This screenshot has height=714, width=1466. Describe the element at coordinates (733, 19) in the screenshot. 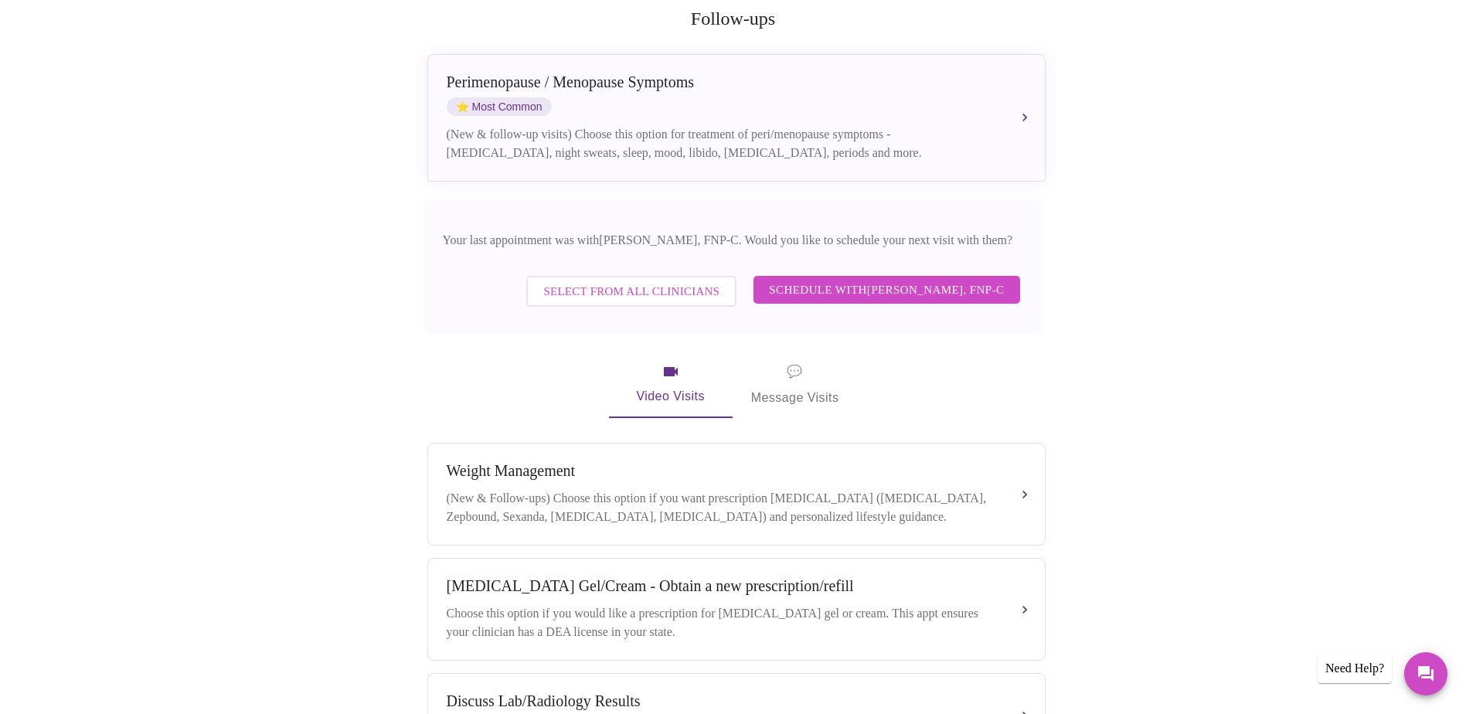

I see `h2: Follow-ups` at that location.